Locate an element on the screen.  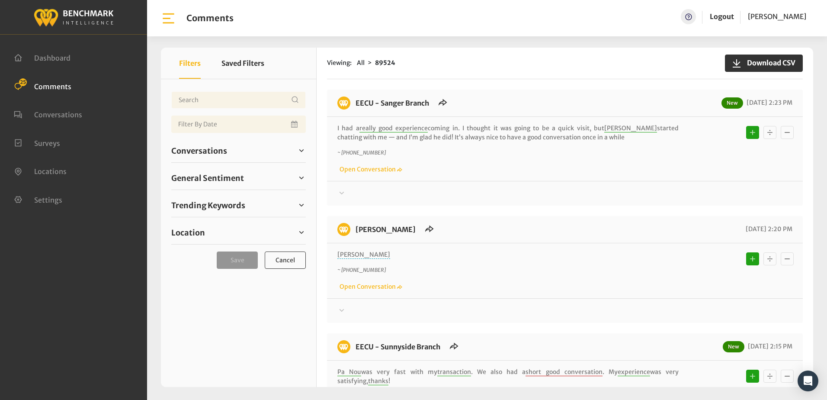
span: Dashboard is located at coordinates (52, 58).